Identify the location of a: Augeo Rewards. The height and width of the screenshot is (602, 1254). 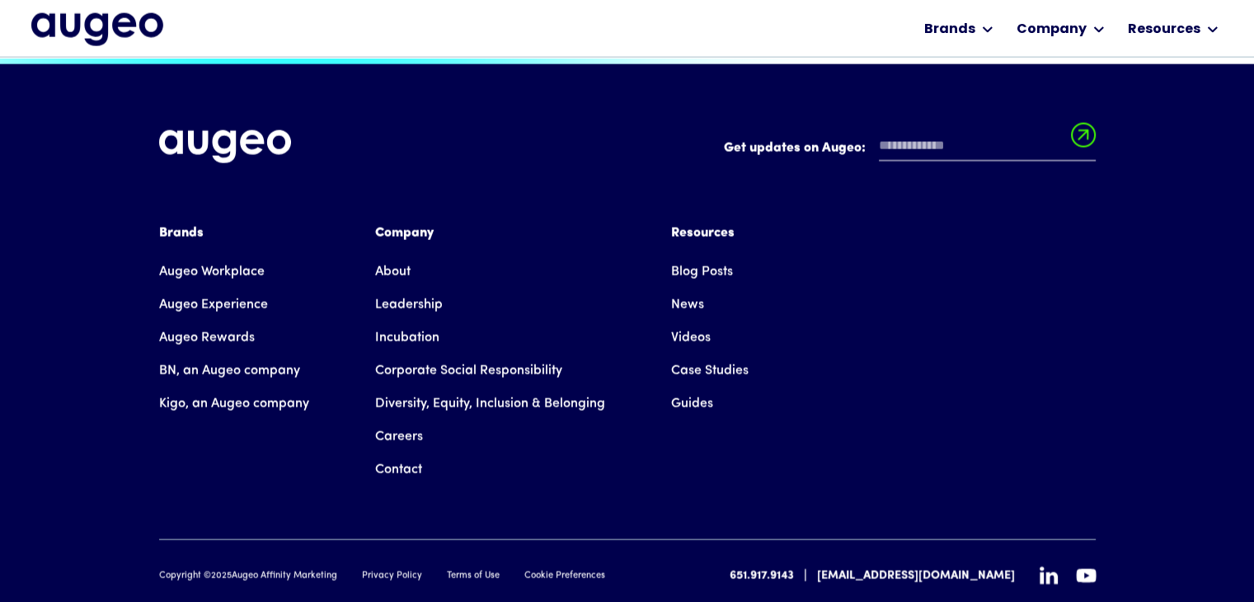
(207, 338).